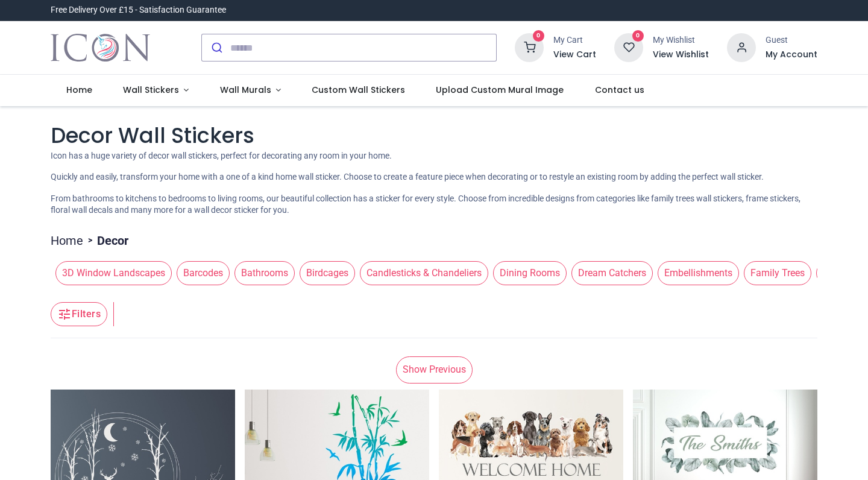 The image size is (868, 480). I want to click on div: My Cart, so click(575, 40).